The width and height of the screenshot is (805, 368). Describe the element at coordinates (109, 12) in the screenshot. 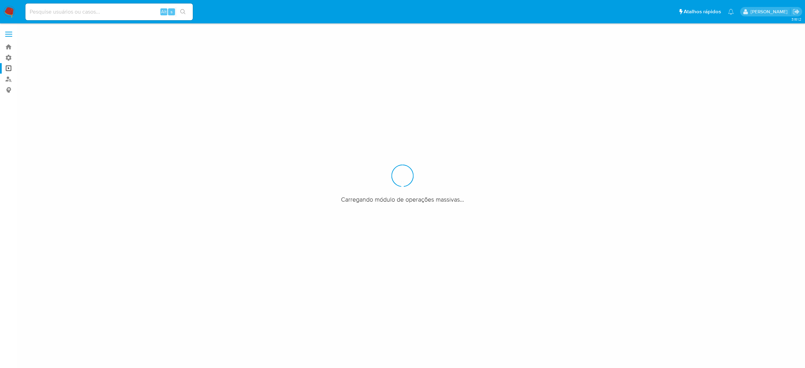

I see `input: Pesquise usuários ou casos...` at that location.